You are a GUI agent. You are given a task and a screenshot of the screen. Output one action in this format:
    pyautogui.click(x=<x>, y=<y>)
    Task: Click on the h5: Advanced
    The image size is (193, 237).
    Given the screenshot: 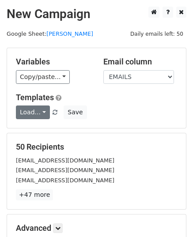 What is the action you would take?
    pyautogui.click(x=96, y=228)
    